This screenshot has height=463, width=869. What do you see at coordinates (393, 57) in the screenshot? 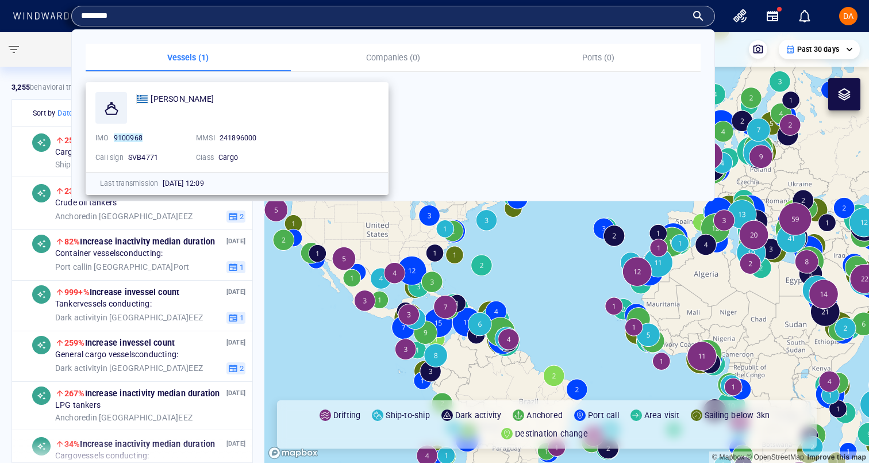
I see `p: Companies (0)` at bounding box center [393, 57].